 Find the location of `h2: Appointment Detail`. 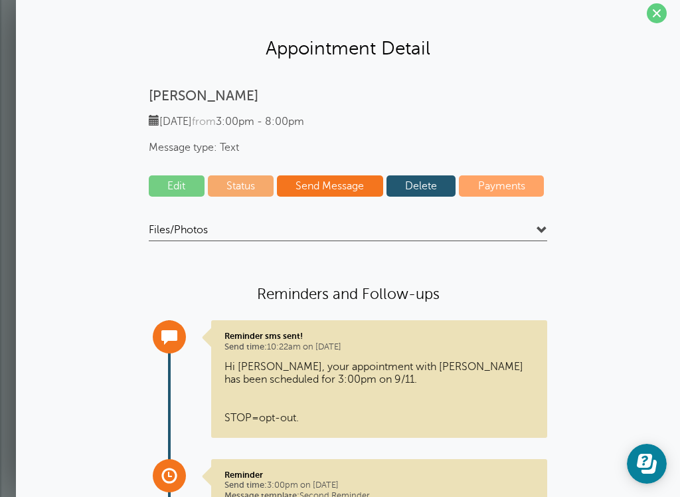

h2: Appointment Detail is located at coordinates (348, 48).